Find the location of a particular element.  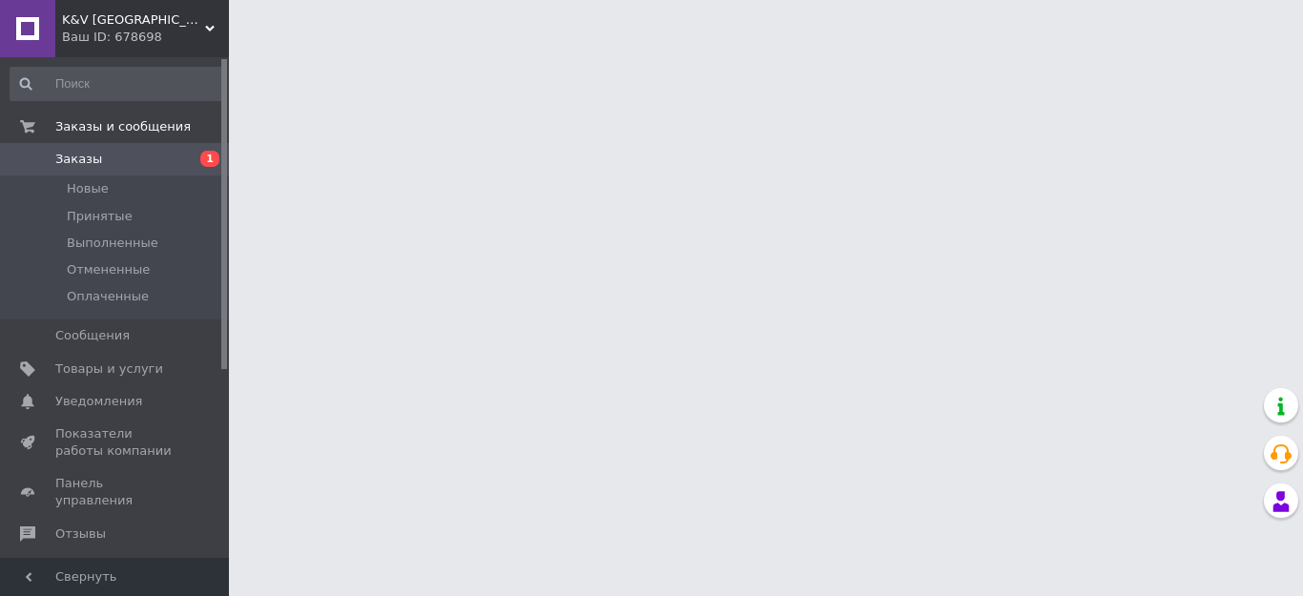

span: Заказы is located at coordinates (78, 159).